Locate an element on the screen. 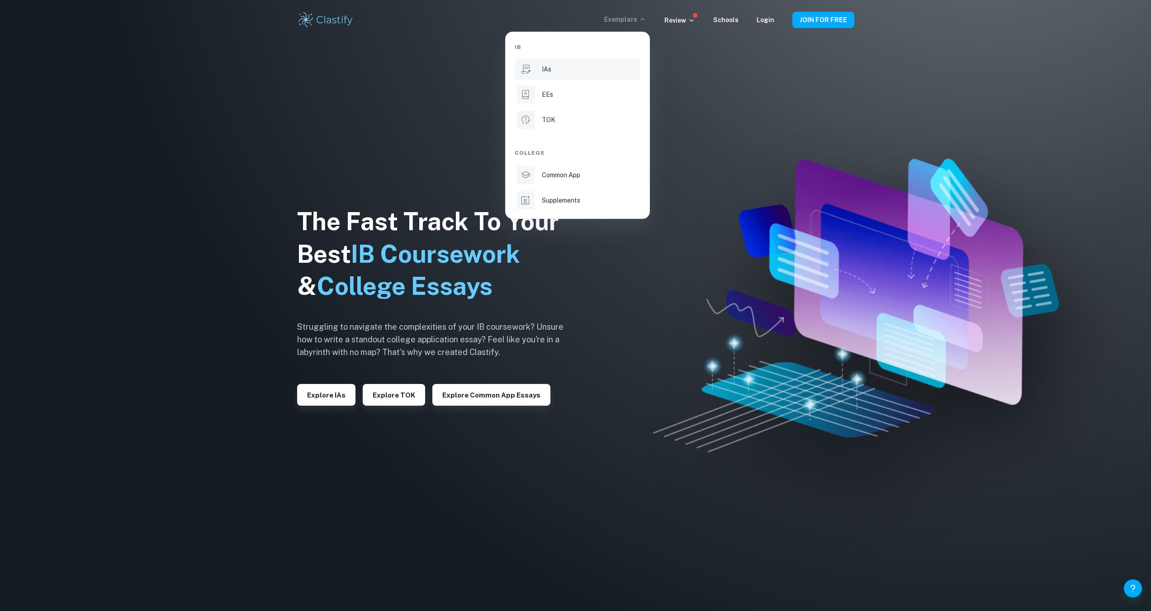 The image size is (1151, 611). a: IAs is located at coordinates (577, 69).